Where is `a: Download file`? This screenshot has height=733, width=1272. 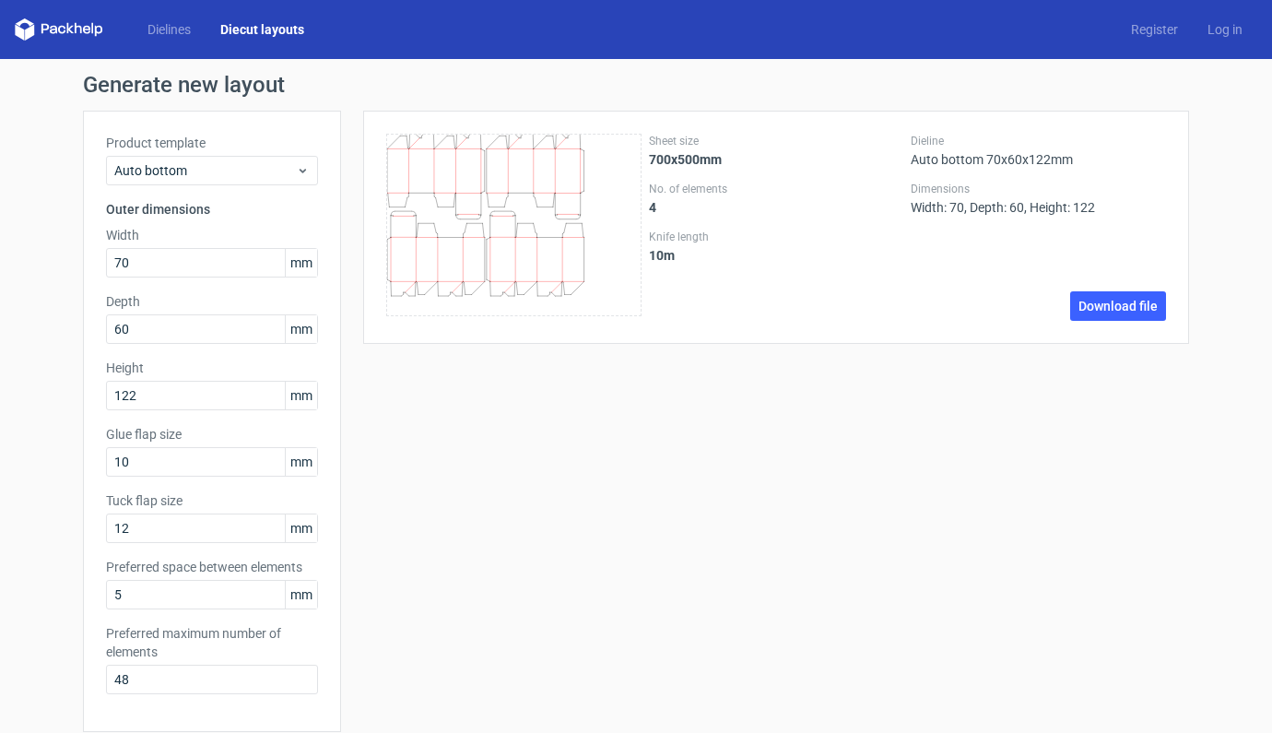
a: Download file is located at coordinates (1118, 306).